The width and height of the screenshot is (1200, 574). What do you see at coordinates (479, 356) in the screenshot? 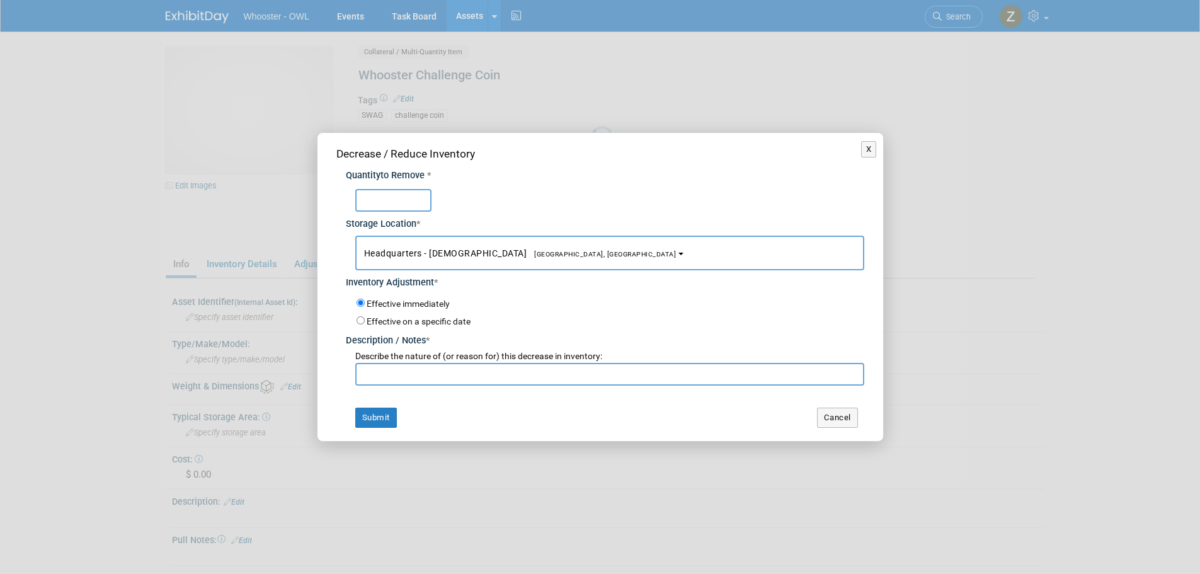
I see `span: Describe the nature of (or reason for) this decrease in inventory:` at bounding box center [479, 356].